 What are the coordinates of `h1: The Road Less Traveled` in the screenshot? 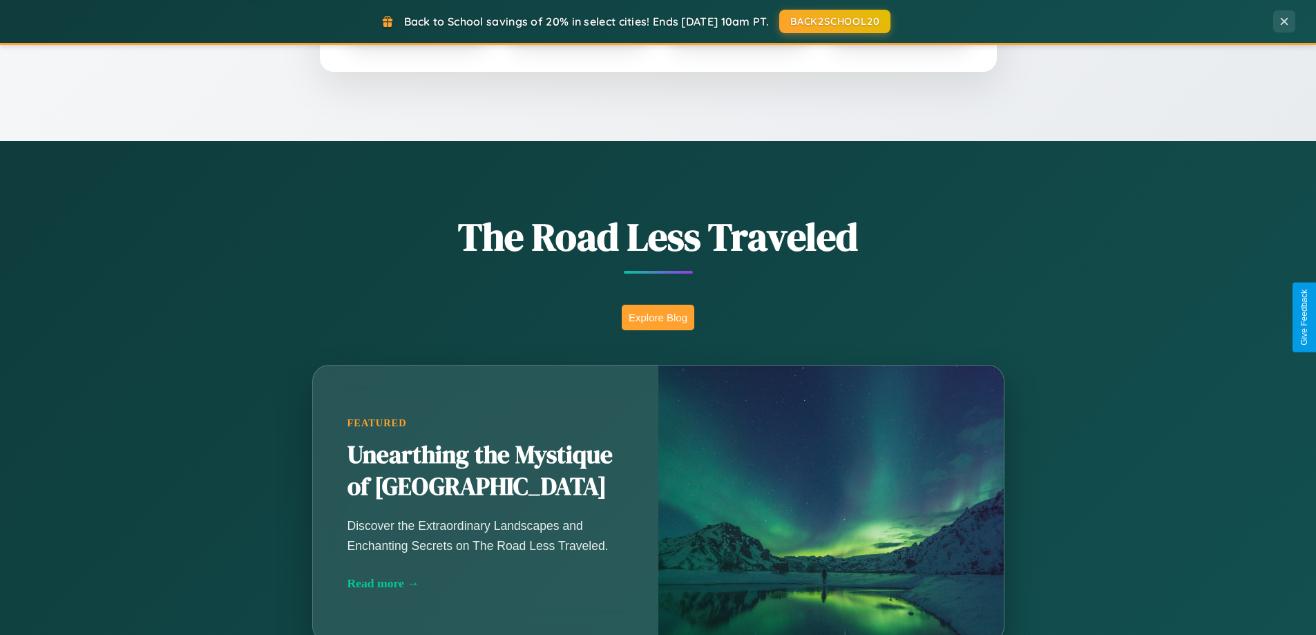 It's located at (659, 236).